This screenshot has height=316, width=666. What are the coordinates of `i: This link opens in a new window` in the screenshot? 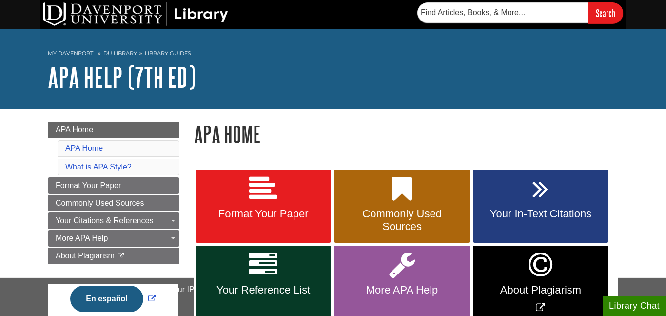 It's located at (120, 256).